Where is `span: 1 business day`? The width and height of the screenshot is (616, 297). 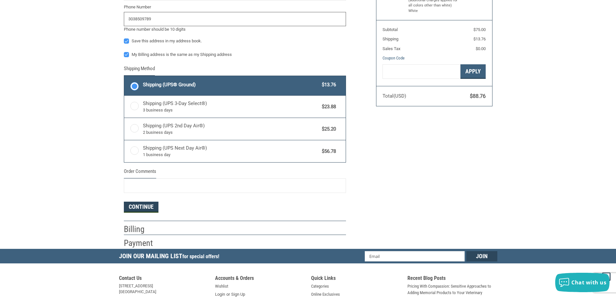 span: 1 business day is located at coordinates (231, 155).